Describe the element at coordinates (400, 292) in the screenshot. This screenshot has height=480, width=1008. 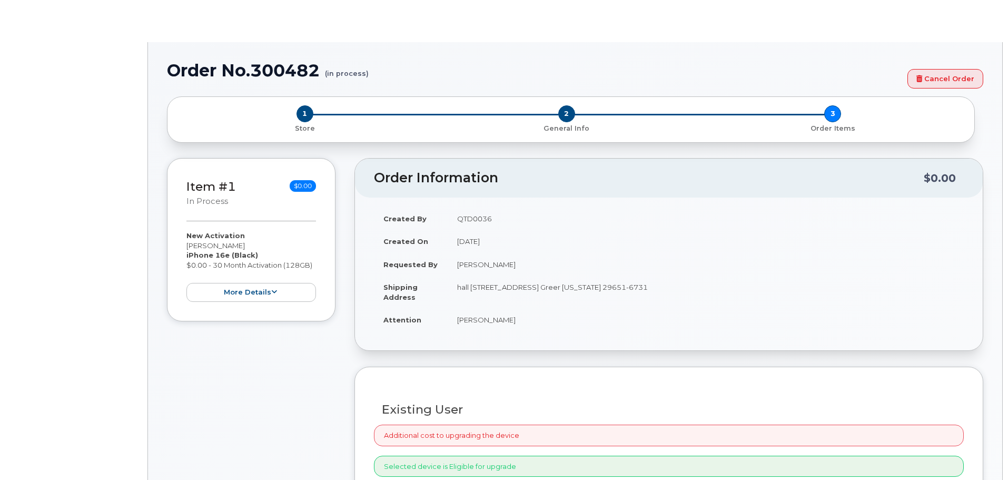
I see `strong: Shipping Address` at that location.